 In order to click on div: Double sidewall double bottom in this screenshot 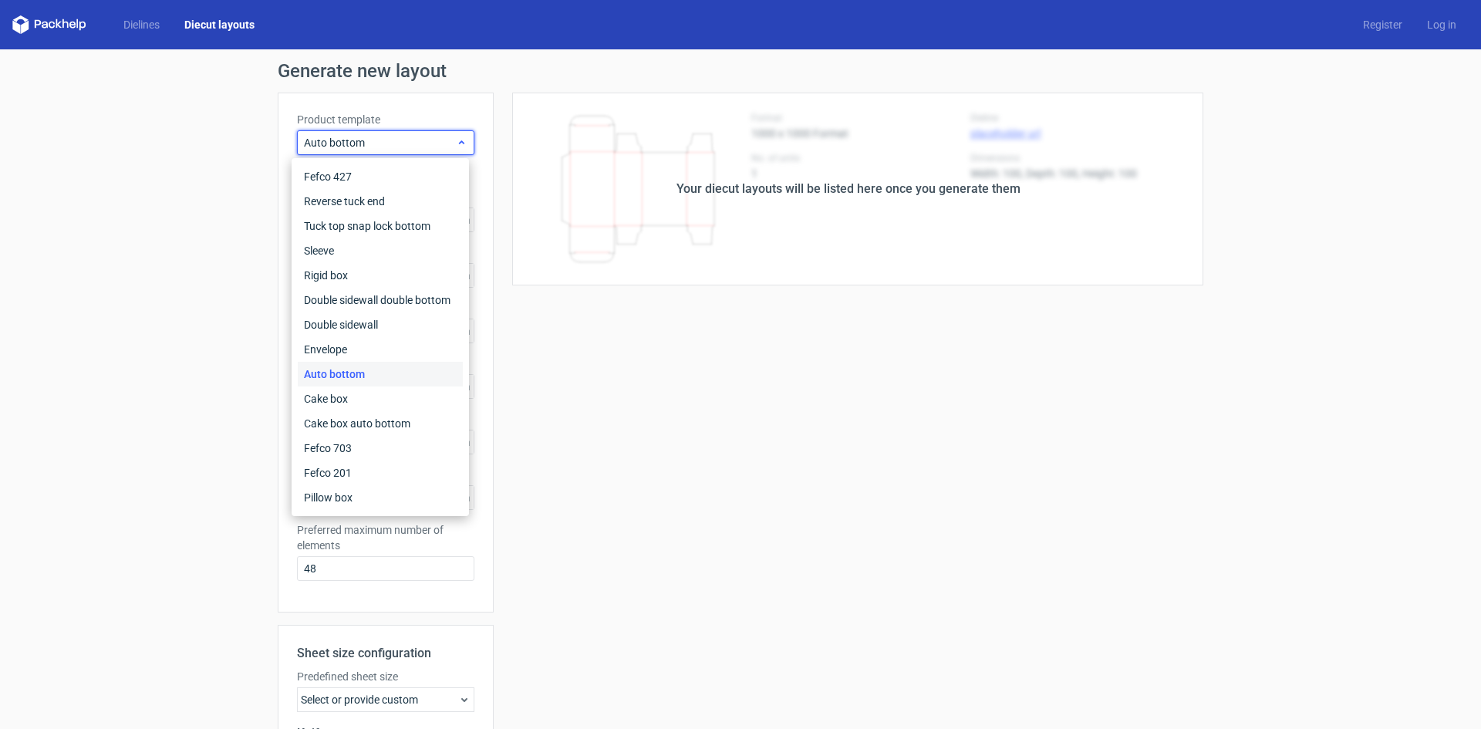, I will do `click(380, 300)`.